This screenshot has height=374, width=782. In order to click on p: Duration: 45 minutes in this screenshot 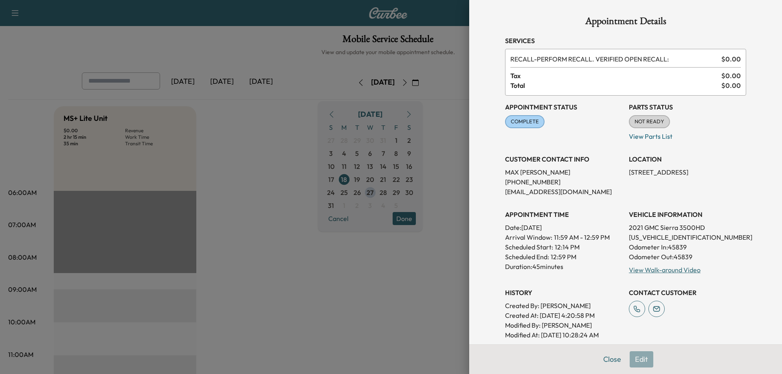, I will do `click(564, 267)`.